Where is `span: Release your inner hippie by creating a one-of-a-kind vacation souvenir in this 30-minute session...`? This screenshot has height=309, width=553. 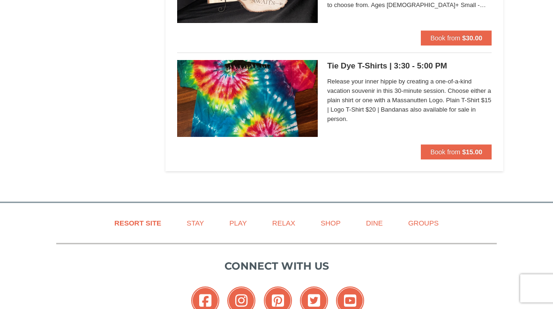
span: Release your inner hippie by creating a one-of-a-kind vacation souvenir in this 30-minute session... is located at coordinates (409, 100).